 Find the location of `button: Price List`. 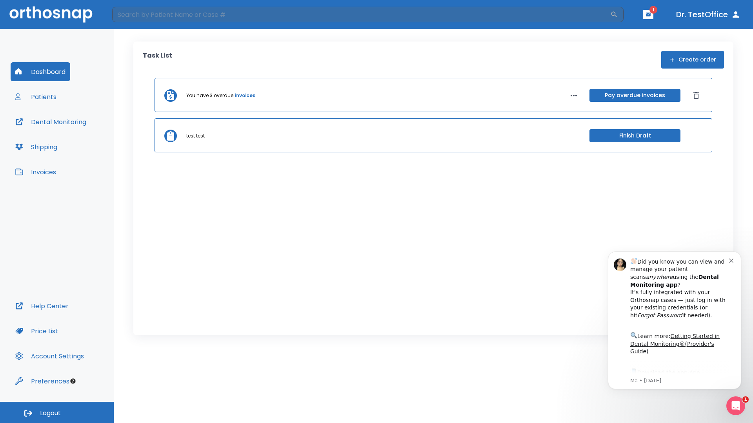

button: Price List is located at coordinates (36, 331).